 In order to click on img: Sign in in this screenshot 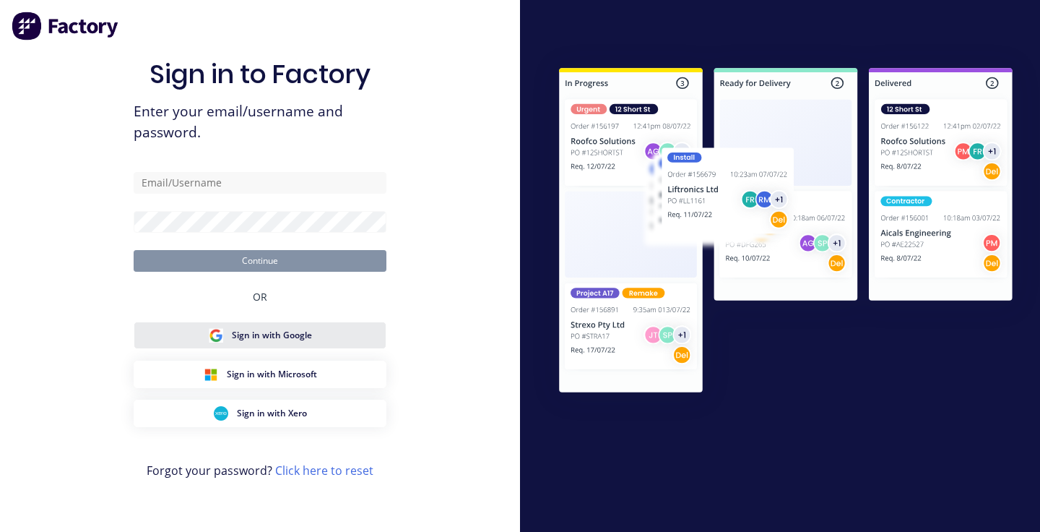, I will do `click(786, 232)`.